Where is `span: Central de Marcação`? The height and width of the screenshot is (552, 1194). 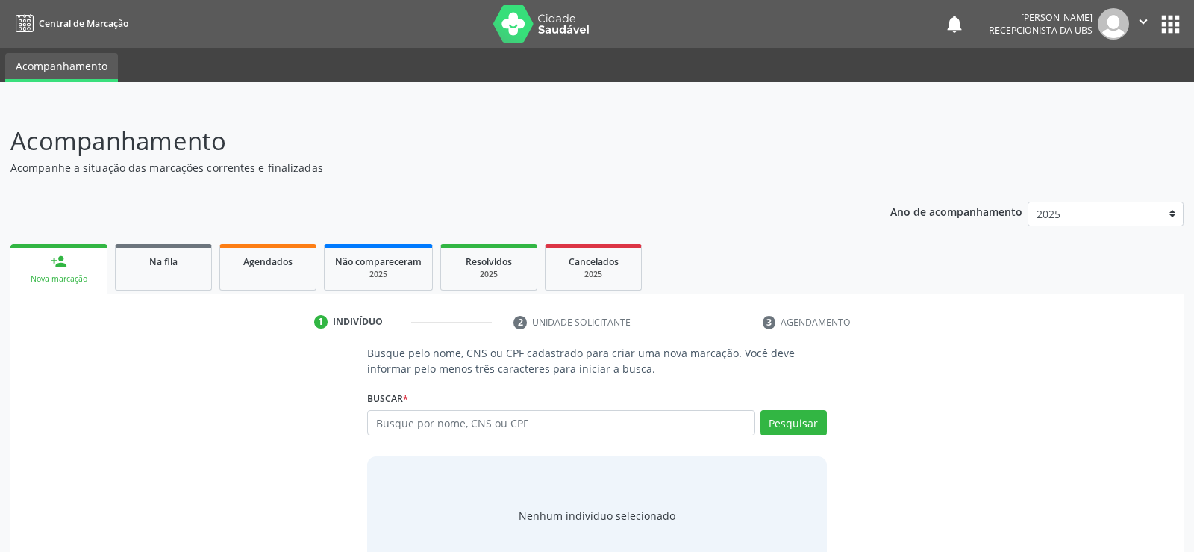 span: Central de Marcação is located at coordinates (84, 23).